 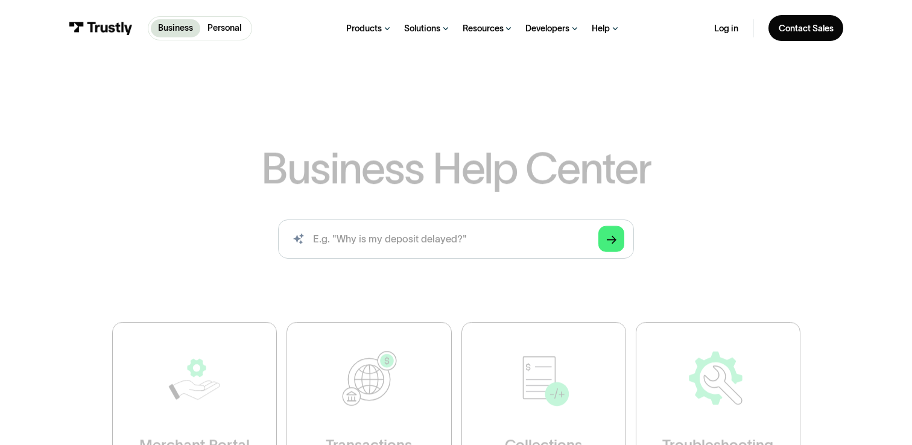 I want to click on h1: Business Help Center, so click(x=456, y=168).